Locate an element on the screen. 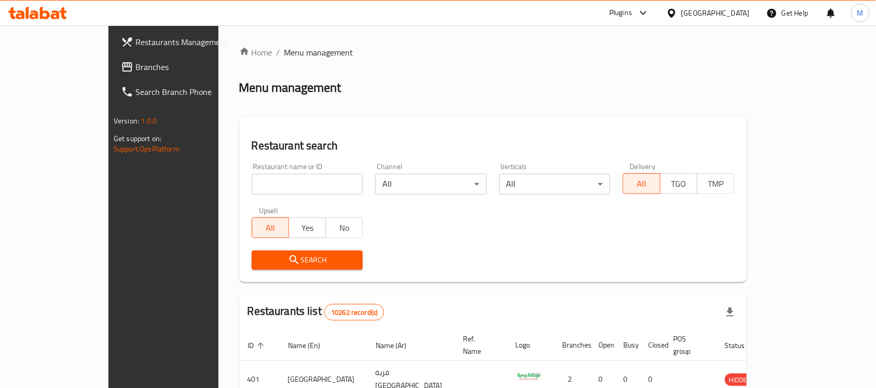 This screenshot has height=388, width=876. th: Busy is located at coordinates (628, 345).